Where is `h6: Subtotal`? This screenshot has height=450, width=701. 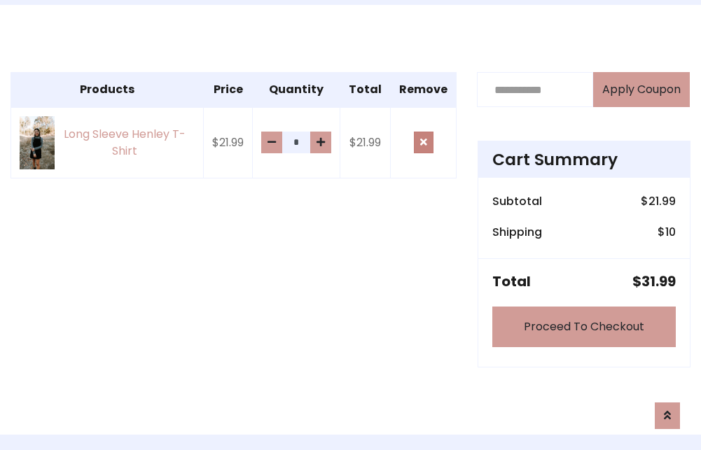
h6: Subtotal is located at coordinates (517, 201).